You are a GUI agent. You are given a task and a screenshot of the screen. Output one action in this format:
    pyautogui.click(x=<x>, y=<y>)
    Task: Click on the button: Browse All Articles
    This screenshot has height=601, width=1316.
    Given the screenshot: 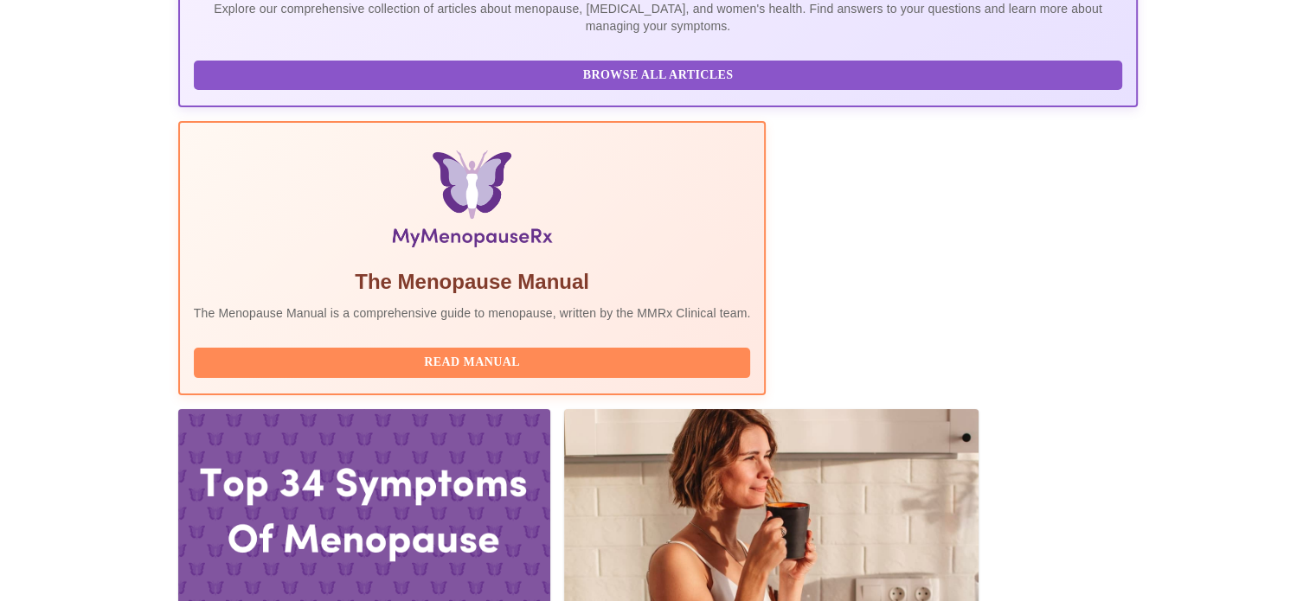 What is the action you would take?
    pyautogui.click(x=659, y=75)
    